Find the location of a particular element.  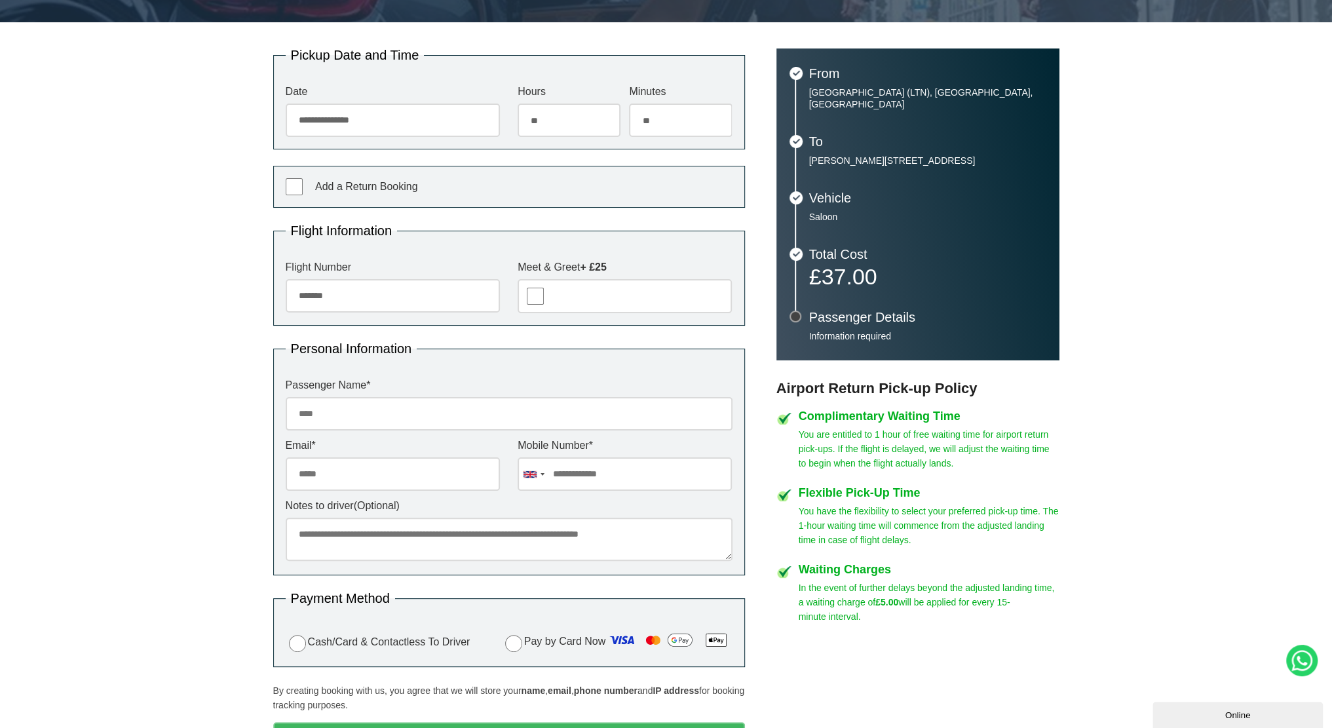

p: You have the flexibility to select your preferred pick-up time. The 1-hour waiting time will comm... is located at coordinates (929, 526).